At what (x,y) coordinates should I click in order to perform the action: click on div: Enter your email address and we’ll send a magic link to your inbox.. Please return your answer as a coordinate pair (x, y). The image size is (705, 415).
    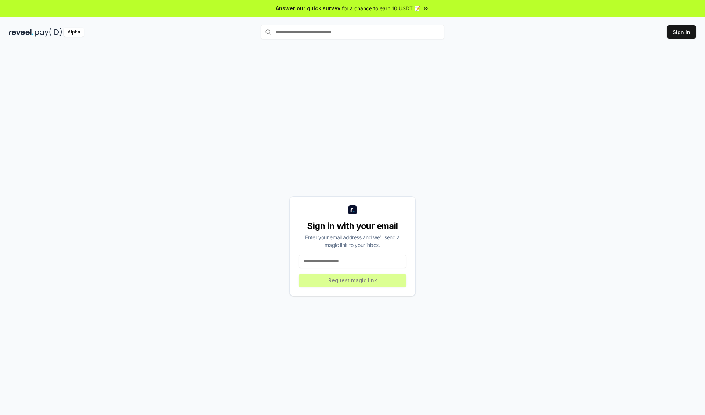
    Looking at the image, I should click on (353, 241).